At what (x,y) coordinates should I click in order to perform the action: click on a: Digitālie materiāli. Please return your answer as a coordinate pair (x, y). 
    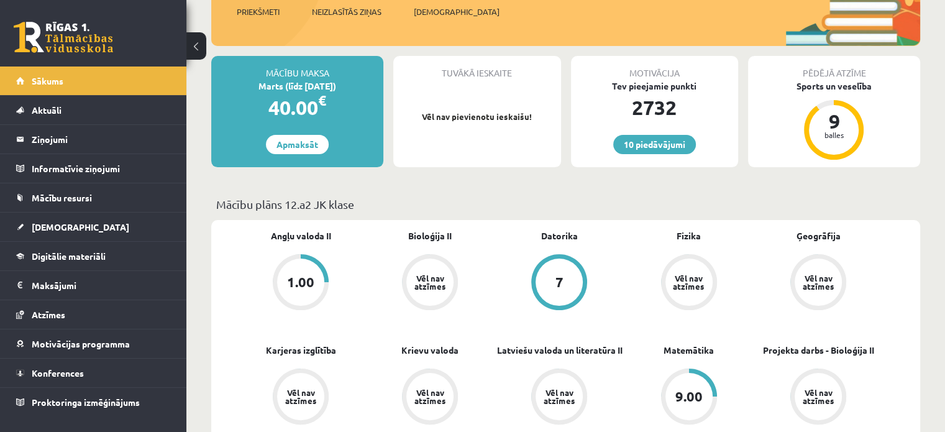
    Looking at the image, I should click on (93, 256).